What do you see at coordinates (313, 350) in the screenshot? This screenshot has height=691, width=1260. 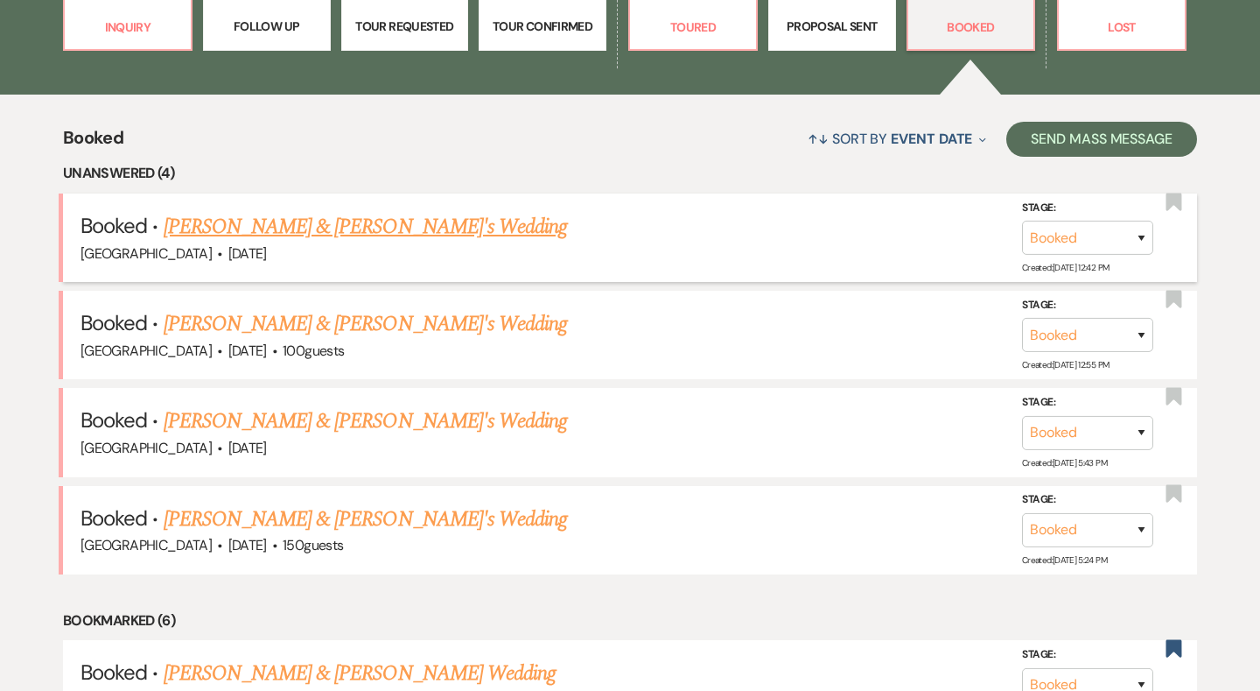 I see `span: 100 guests` at bounding box center [313, 350].